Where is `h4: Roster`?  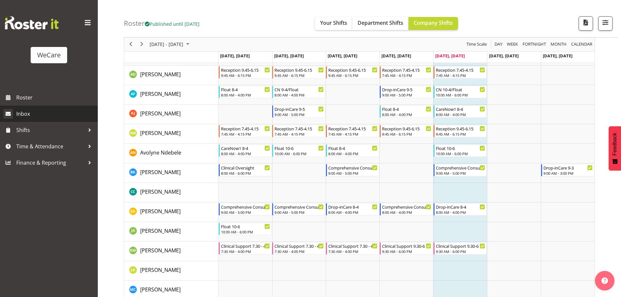 h4: Roster is located at coordinates (162, 23).